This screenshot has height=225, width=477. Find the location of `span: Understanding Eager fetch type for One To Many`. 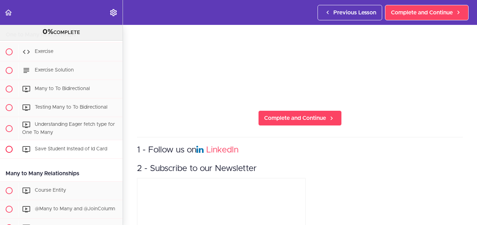

span: Understanding Eager fetch type for One To Many is located at coordinates (68, 128).